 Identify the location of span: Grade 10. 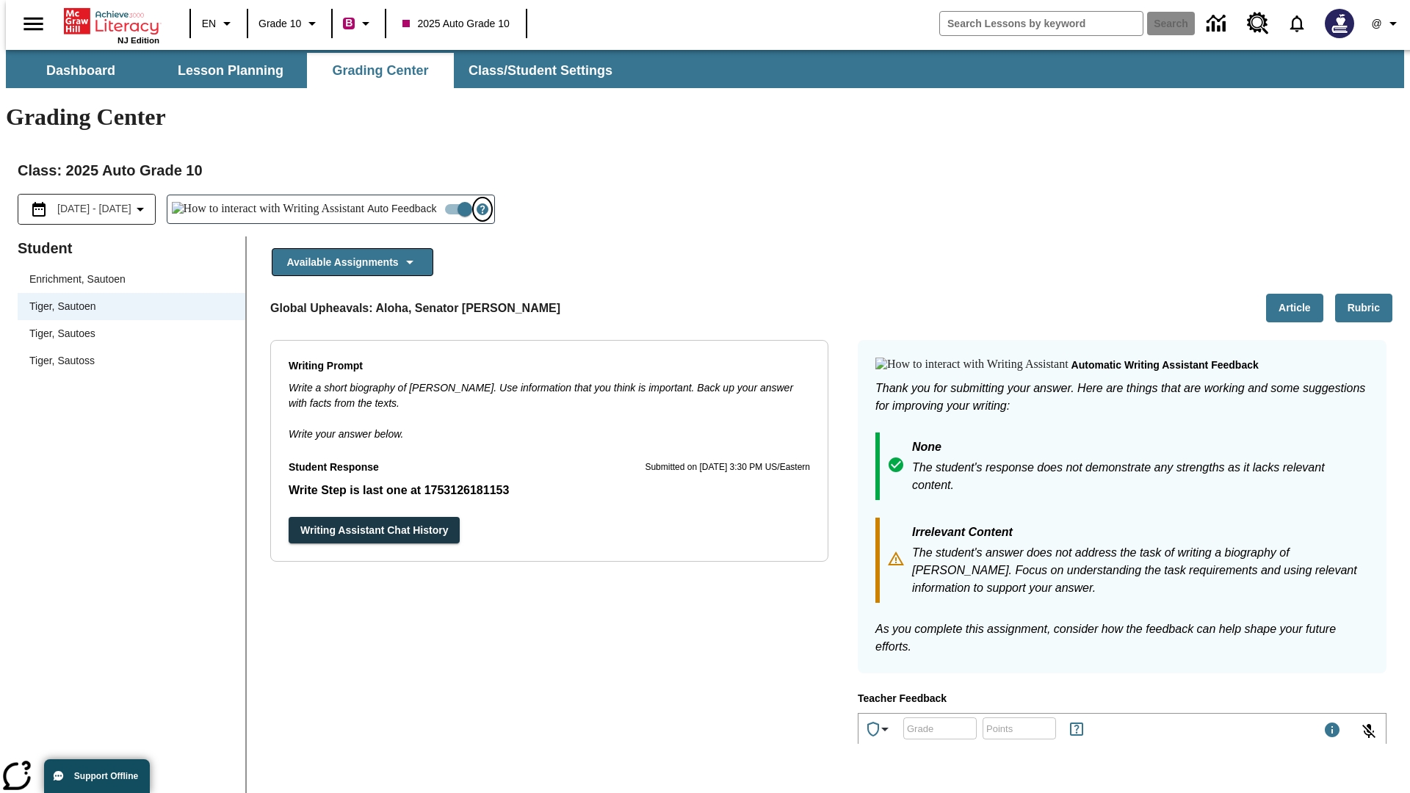
(280, 23).